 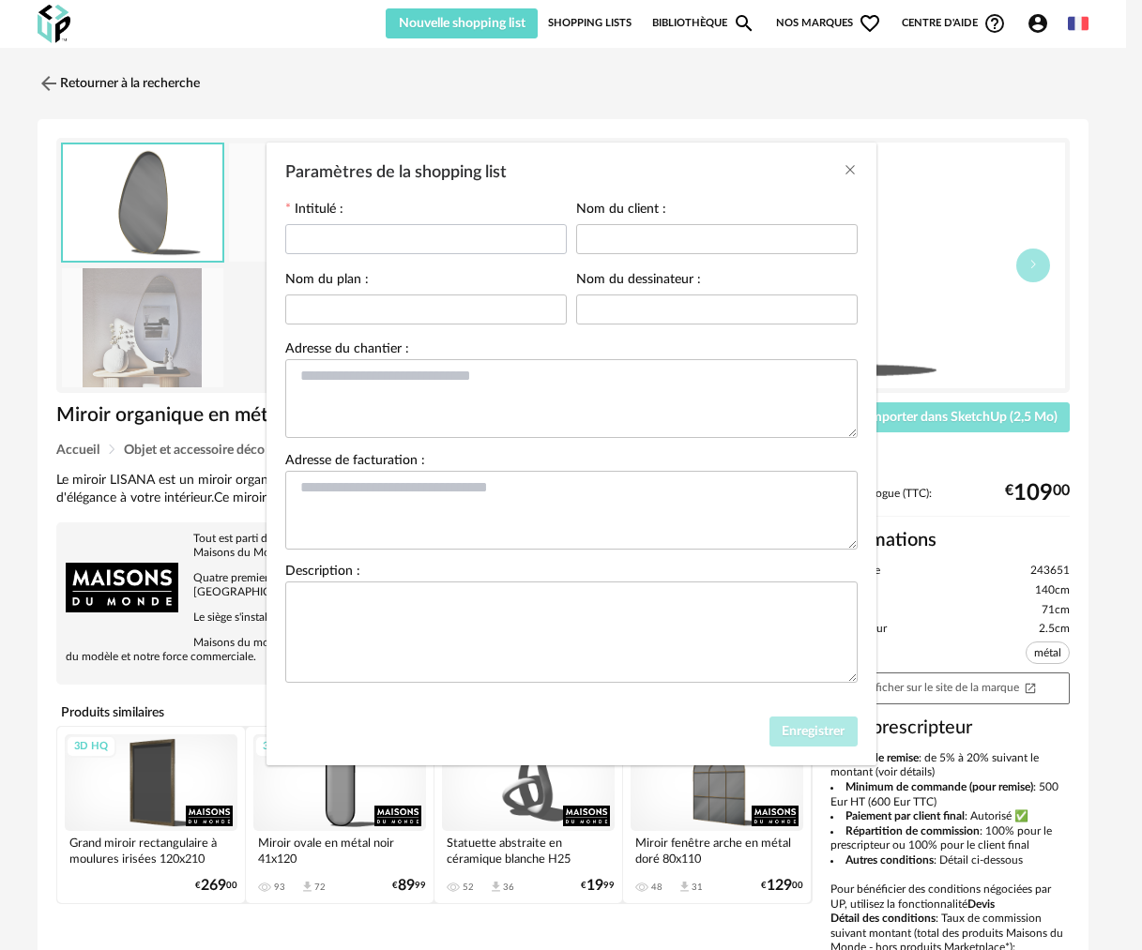 I want to click on label: Adresse du chantier :, so click(x=347, y=351).